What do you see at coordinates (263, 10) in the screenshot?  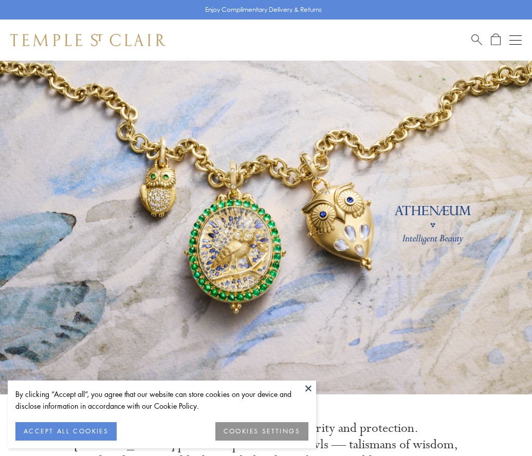 I see `p: Enjoy Complimentary Delivery & Returns` at bounding box center [263, 10].